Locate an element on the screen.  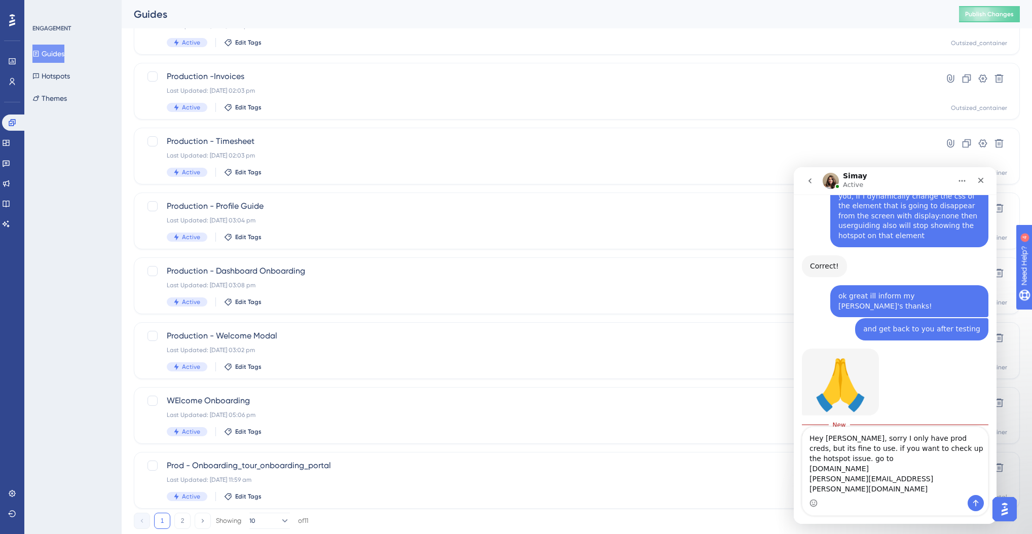
button: Hotspots is located at coordinates (51, 76).